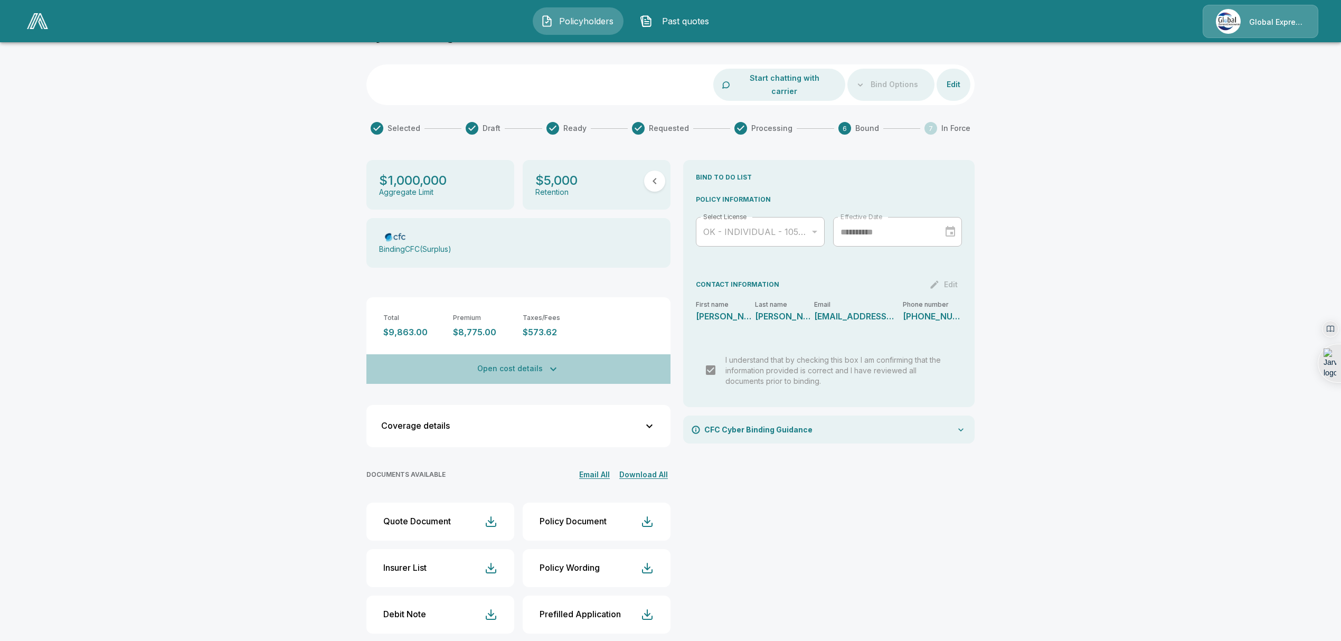 The height and width of the screenshot is (641, 1341). Describe the element at coordinates (440, 568) in the screenshot. I see `button: Insurer List` at that location.